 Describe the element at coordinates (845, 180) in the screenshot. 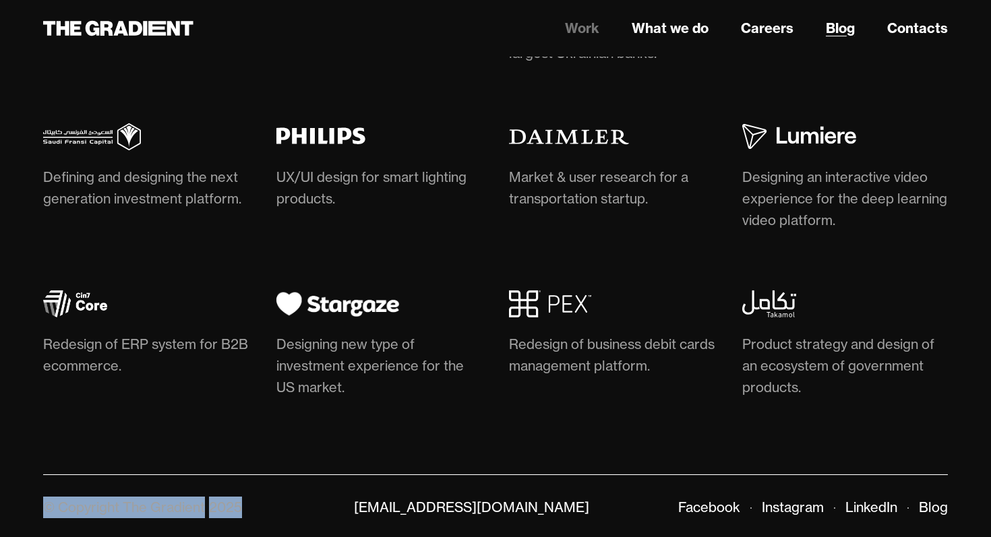

I see `a: Designing an interactive video experience for the deep learning video platform.` at that location.